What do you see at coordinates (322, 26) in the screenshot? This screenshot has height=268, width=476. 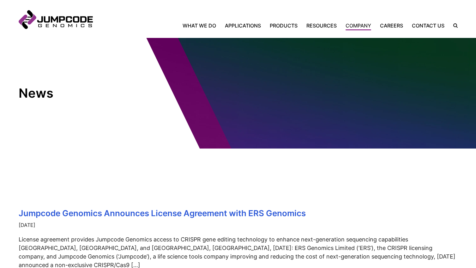 I see `a: Resources` at bounding box center [322, 26].